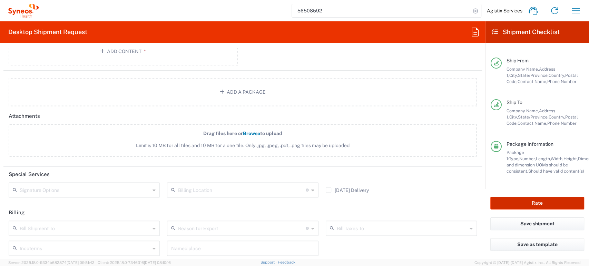  Describe the element at coordinates (271, 133) in the screenshot. I see `span: to upload` at that location.